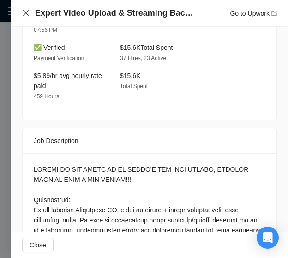 Image resolution: width=288 pixels, height=258 pixels. Describe the element at coordinates (49, 47) in the screenshot. I see `span: ✅ Verified` at that location.